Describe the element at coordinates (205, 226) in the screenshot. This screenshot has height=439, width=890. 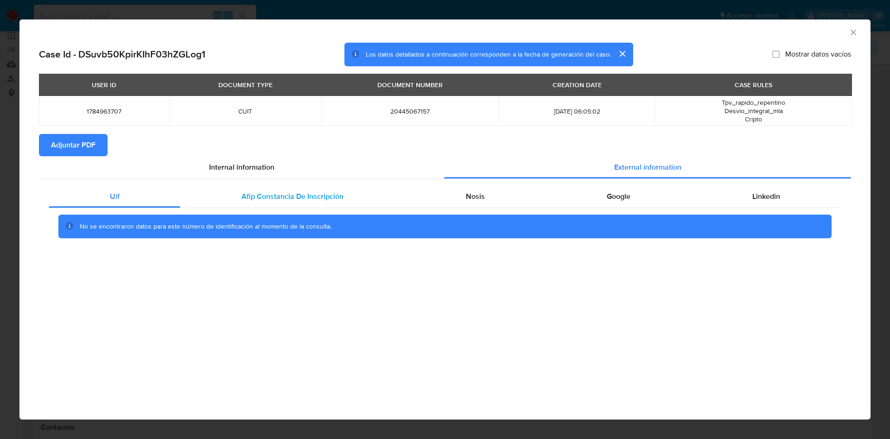
I see `span: No se encontraron datos para este número de identificación al momento de la consulta.` at that location.